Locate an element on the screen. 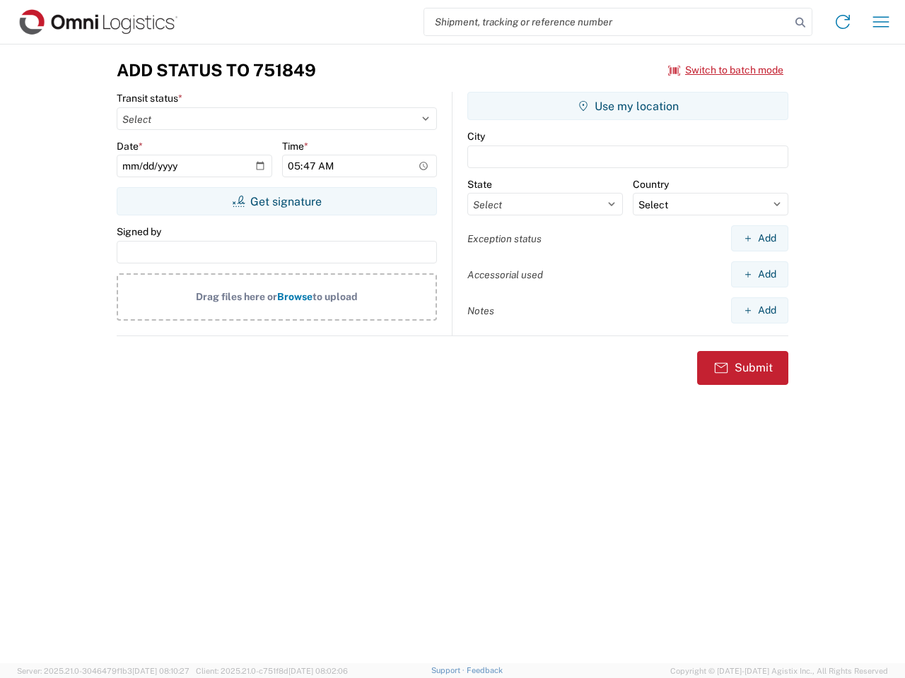 This screenshot has width=905, height=678. label: Notes is located at coordinates (481, 311).